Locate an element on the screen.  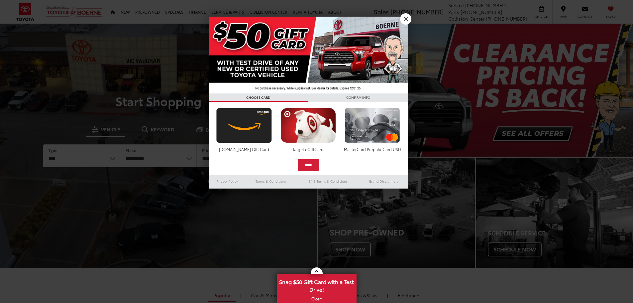
img: mastercard.png is located at coordinates (372, 125).